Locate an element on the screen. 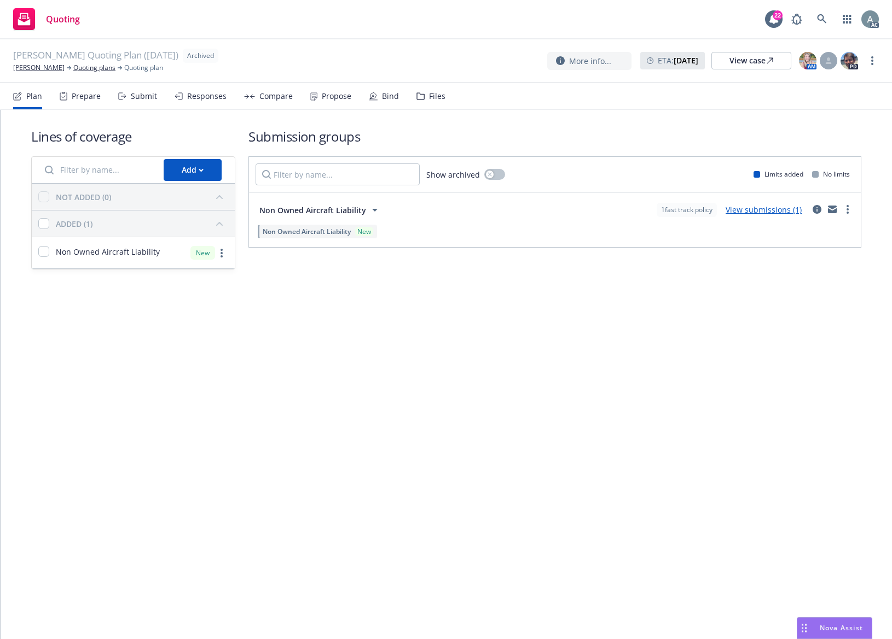 The width and height of the screenshot is (892, 639). a: Switch app is located at coordinates (847, 19).